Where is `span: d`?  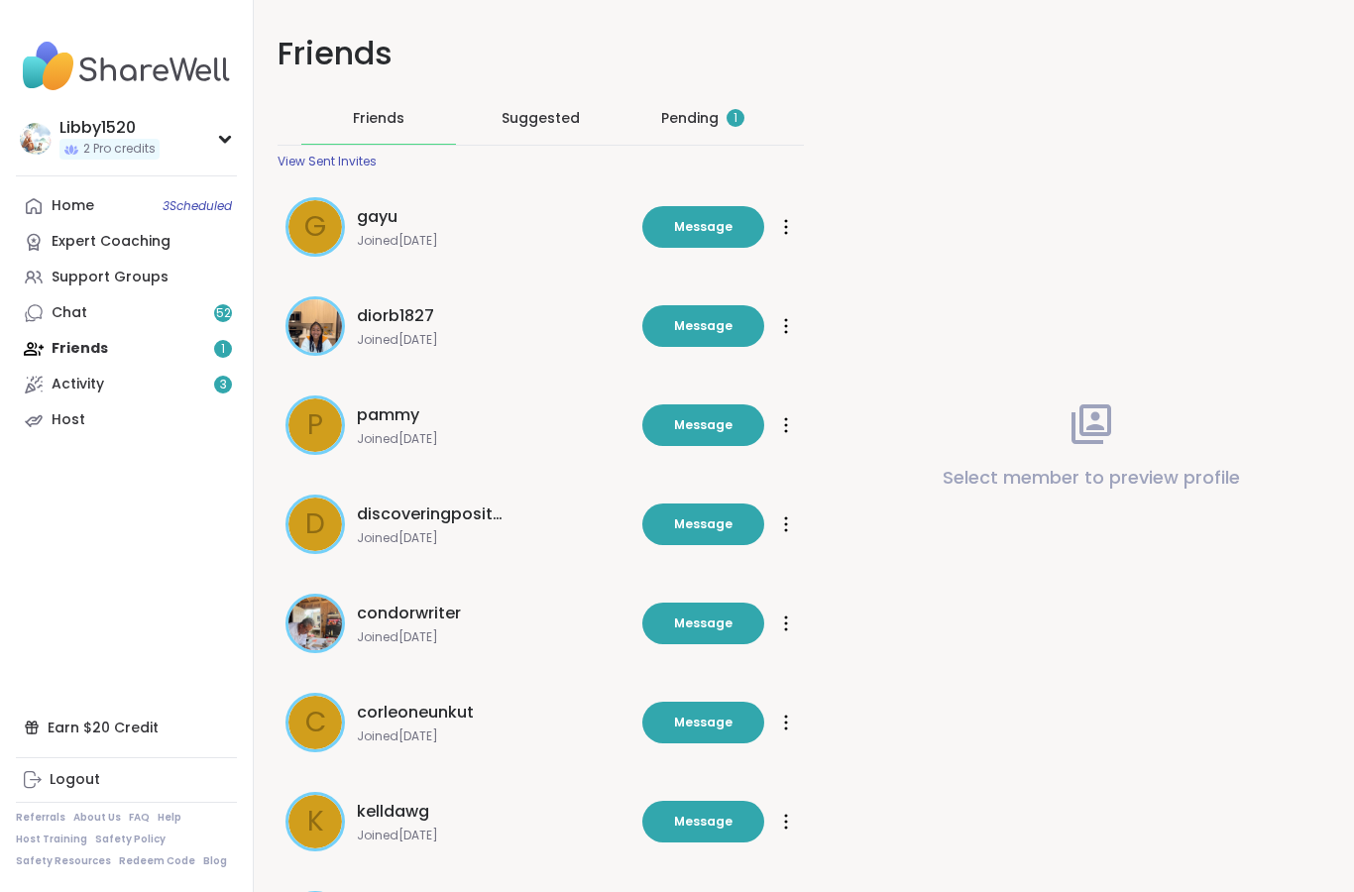 span: d is located at coordinates (315, 524).